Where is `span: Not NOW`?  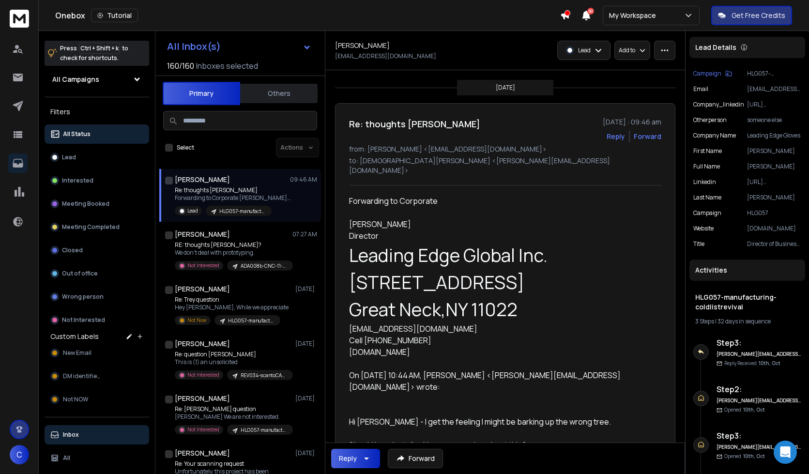 span: Not NOW is located at coordinates (76, 400).